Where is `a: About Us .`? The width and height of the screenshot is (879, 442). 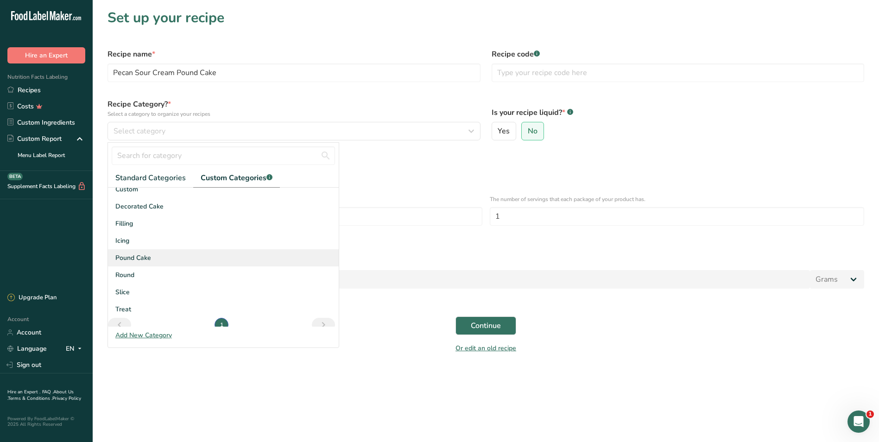
a: About Us . is located at coordinates (40, 395).